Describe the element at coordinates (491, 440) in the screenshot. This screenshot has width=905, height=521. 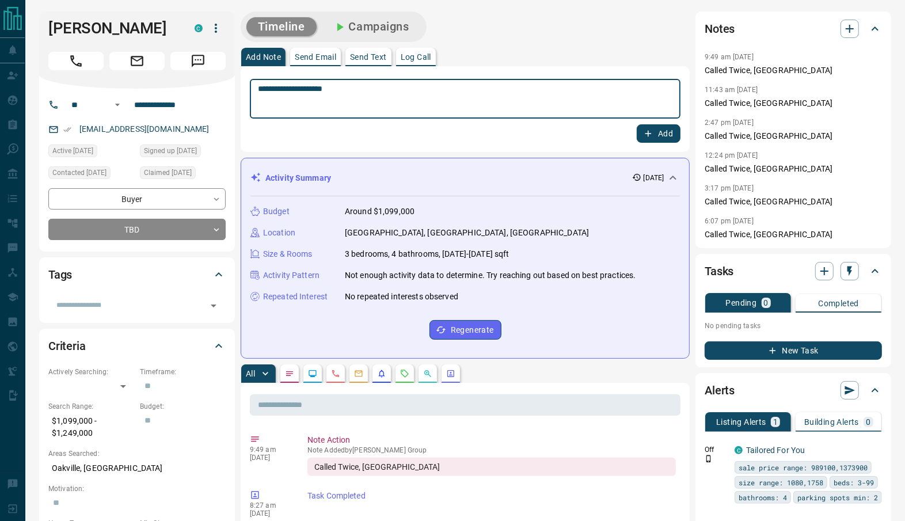
I see `p: Note Action` at that location.